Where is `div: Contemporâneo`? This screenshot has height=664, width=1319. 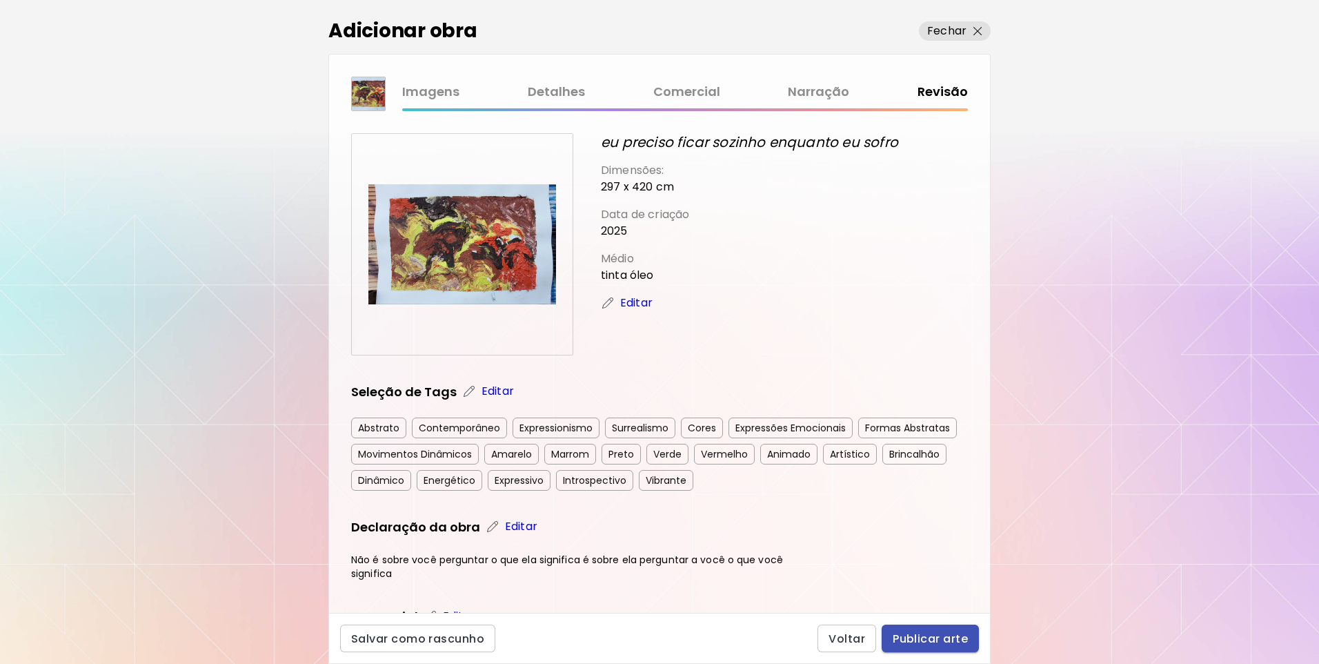
div: Contemporâneo is located at coordinates (459, 428).